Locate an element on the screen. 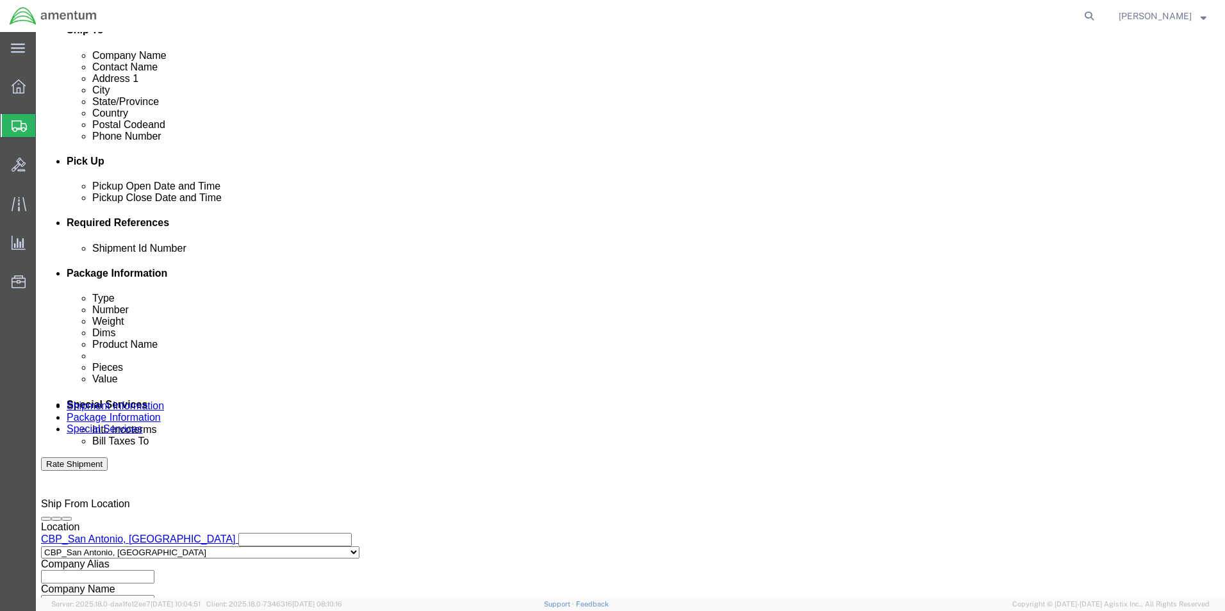 Image resolution: width=1225 pixels, height=611 pixels. span: Server: 2025.18.0-daa1fe12ee7 is located at coordinates (126, 604).